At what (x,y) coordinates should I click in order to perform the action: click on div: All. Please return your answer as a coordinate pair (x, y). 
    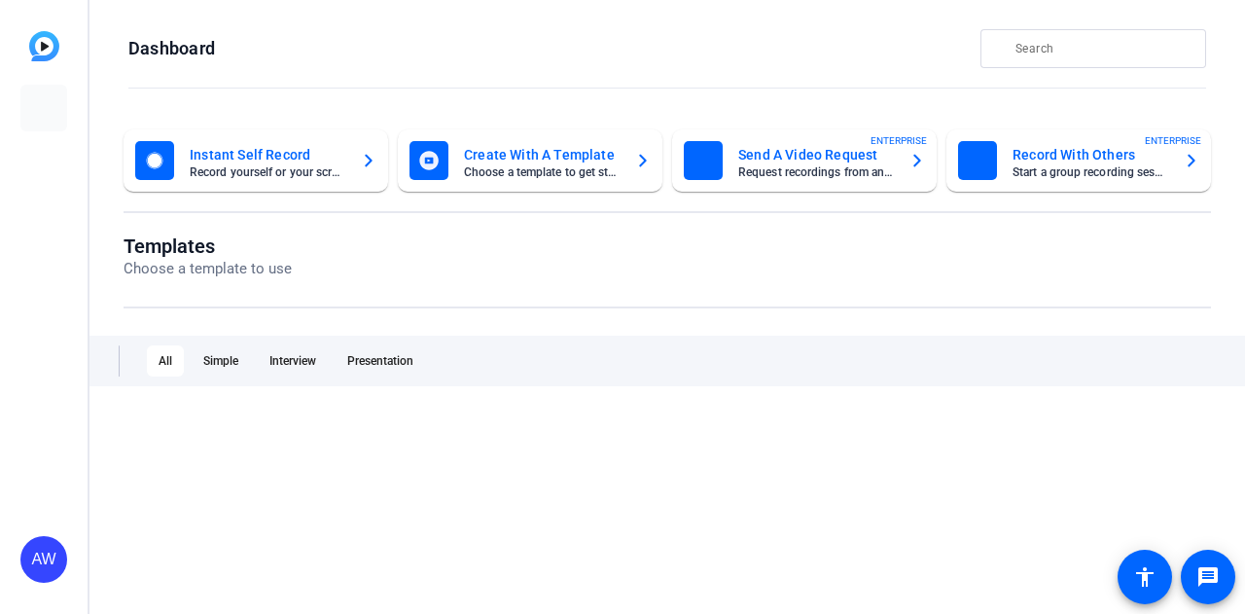
    Looking at the image, I should click on (165, 361).